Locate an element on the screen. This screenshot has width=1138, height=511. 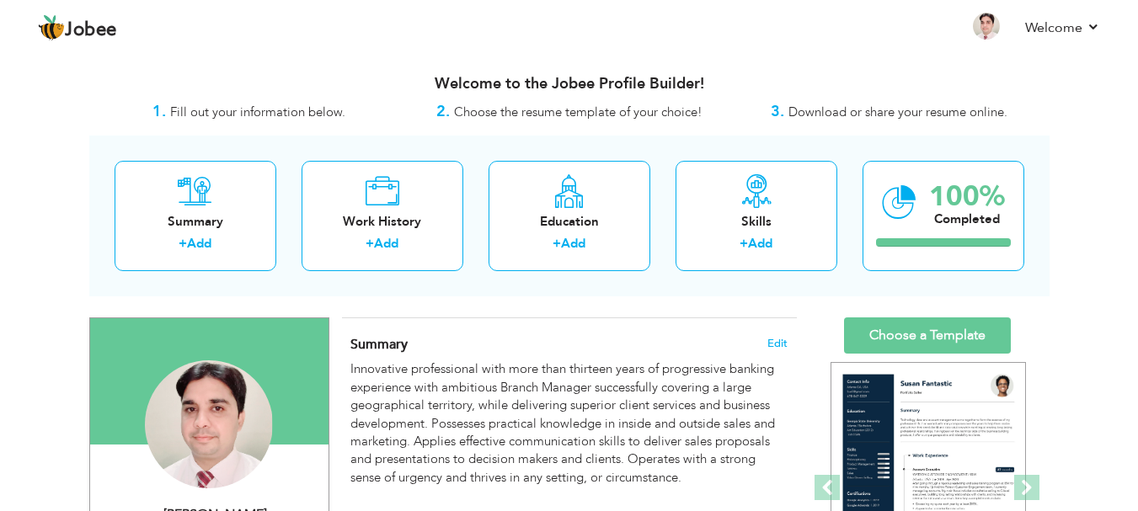
strong: 2. is located at coordinates (443, 111).